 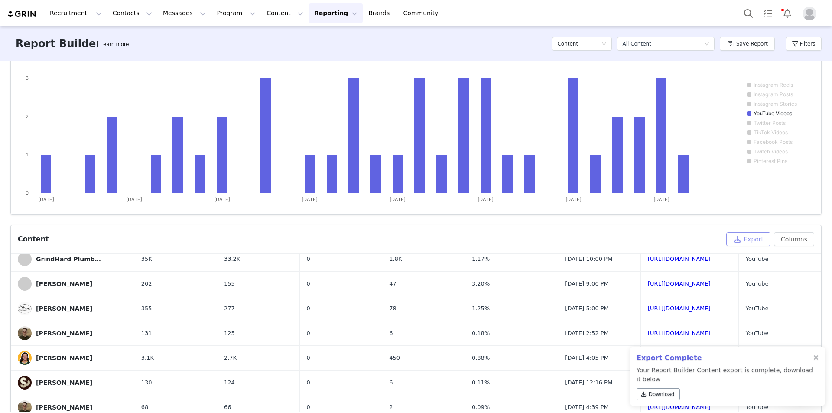 I want to click on button: Export, so click(x=748, y=239).